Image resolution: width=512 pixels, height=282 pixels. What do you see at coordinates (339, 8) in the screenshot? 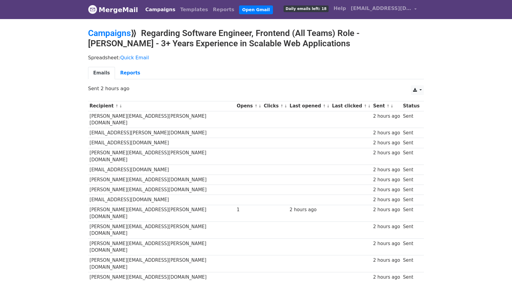
I see `a: Help` at bounding box center [339, 8].